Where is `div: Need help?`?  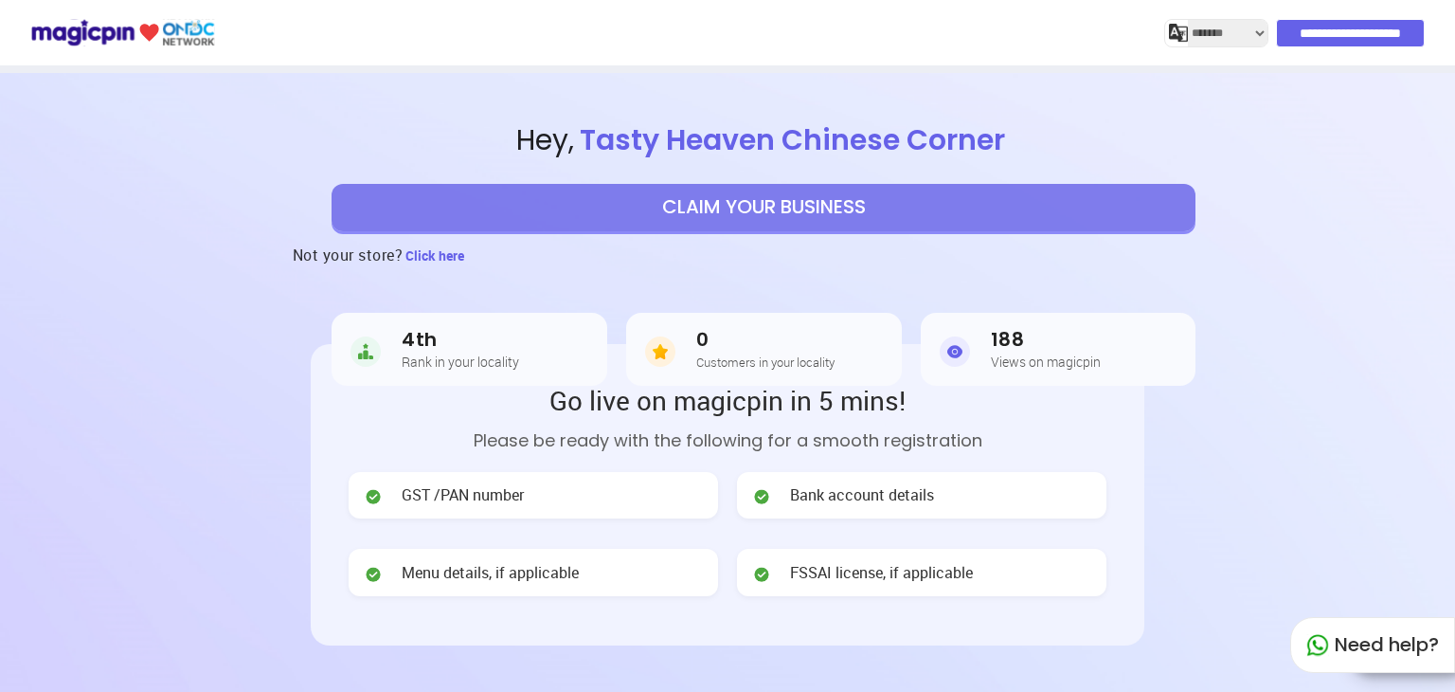 div: Need help? is located at coordinates (1373, 644).